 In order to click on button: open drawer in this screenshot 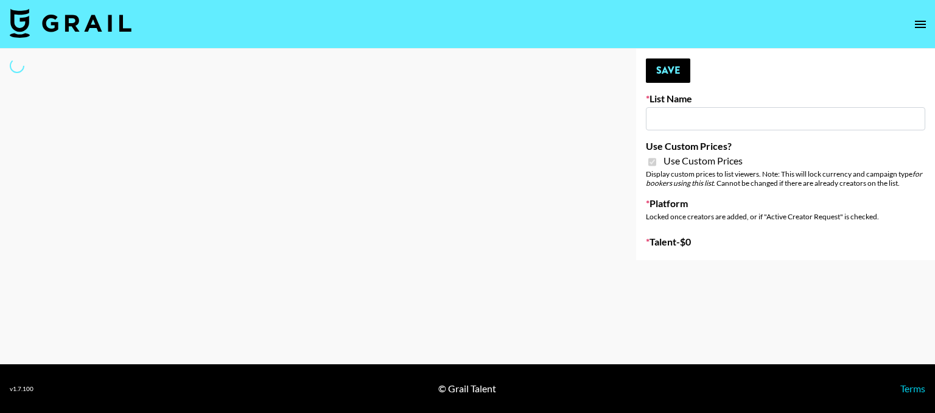, I will do `click(921, 24)`.